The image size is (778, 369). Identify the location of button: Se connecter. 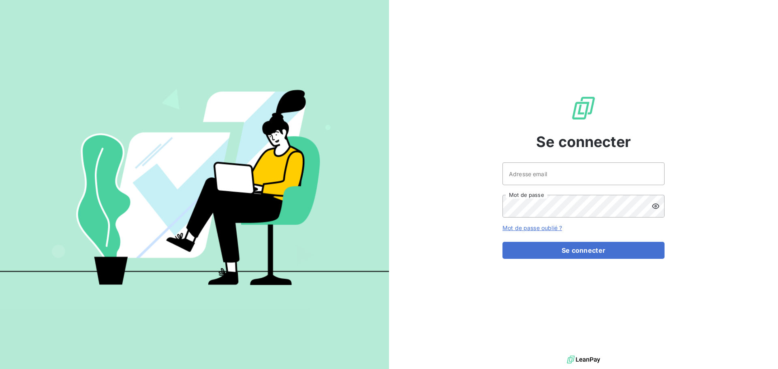
(584, 251).